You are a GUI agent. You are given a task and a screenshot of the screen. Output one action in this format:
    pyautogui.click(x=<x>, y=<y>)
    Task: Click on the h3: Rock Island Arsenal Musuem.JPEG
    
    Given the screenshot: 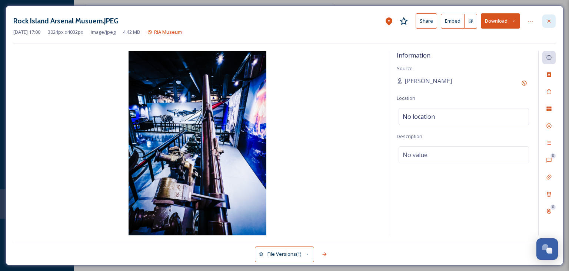 What is the action you would take?
    pyautogui.click(x=66, y=21)
    